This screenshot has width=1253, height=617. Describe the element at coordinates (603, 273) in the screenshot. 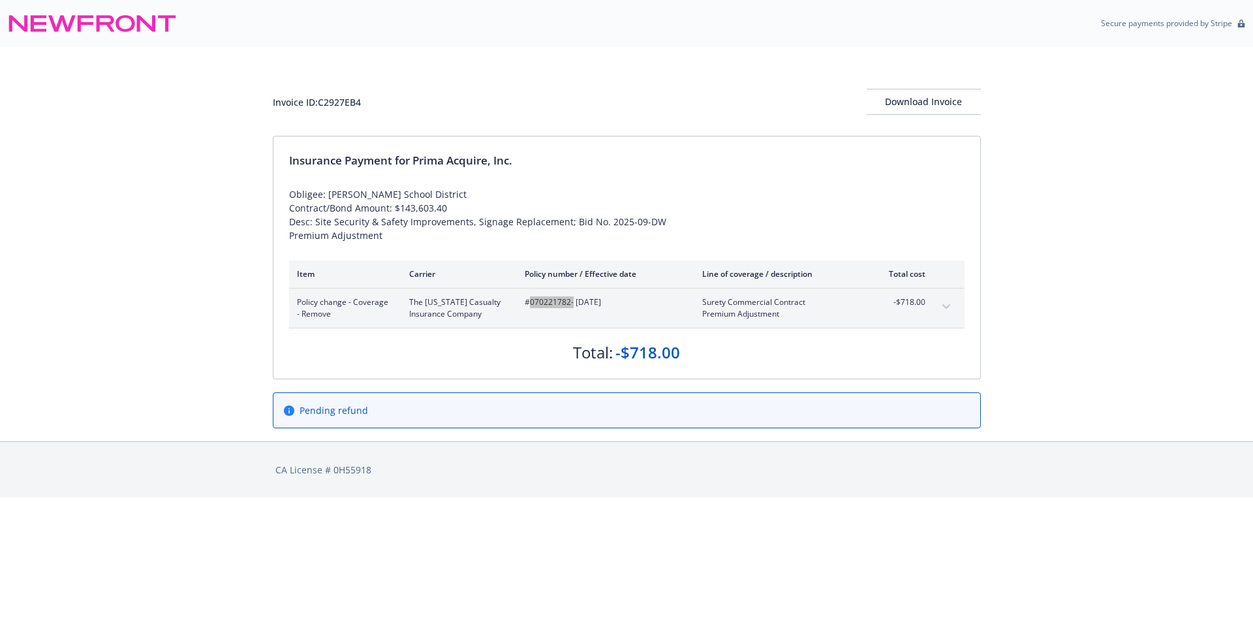

I see `div: Policy number / Effective date` at that location.